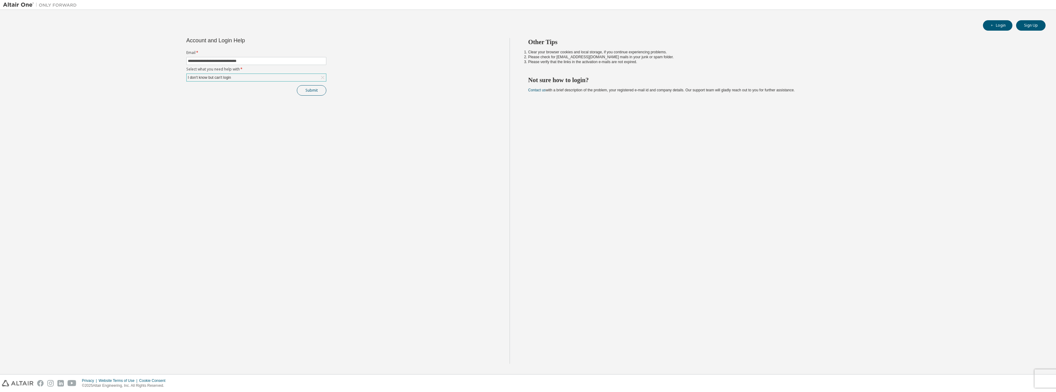  Describe the element at coordinates (60, 384) in the screenshot. I see `img: linkedin.svg` at that location.